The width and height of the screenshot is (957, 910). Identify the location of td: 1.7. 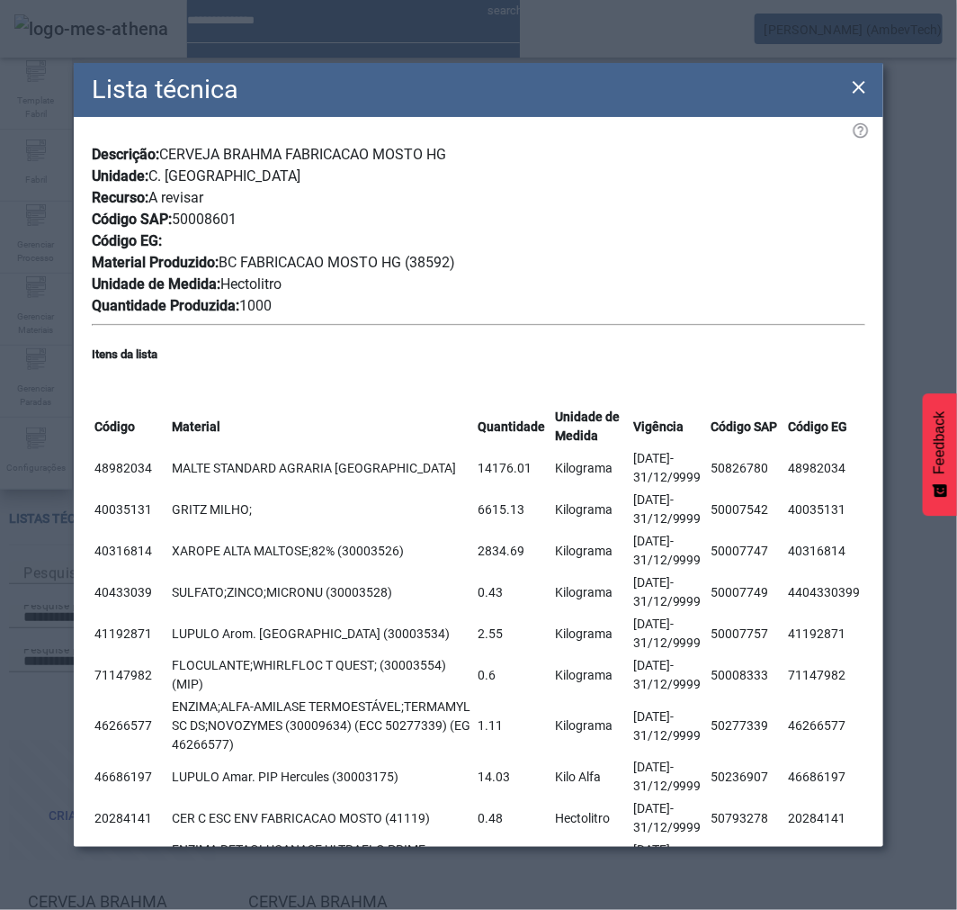
(515, 859).